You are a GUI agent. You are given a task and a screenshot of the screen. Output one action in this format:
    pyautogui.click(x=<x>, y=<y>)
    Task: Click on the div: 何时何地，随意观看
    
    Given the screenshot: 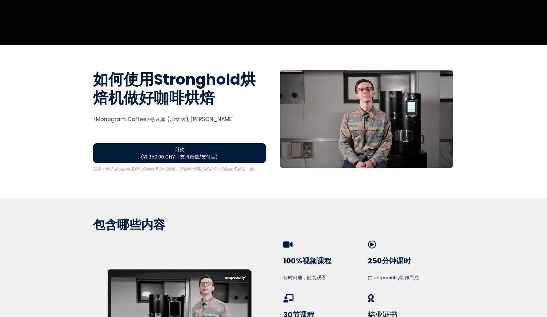 What is the action you would take?
    pyautogui.click(x=324, y=277)
    